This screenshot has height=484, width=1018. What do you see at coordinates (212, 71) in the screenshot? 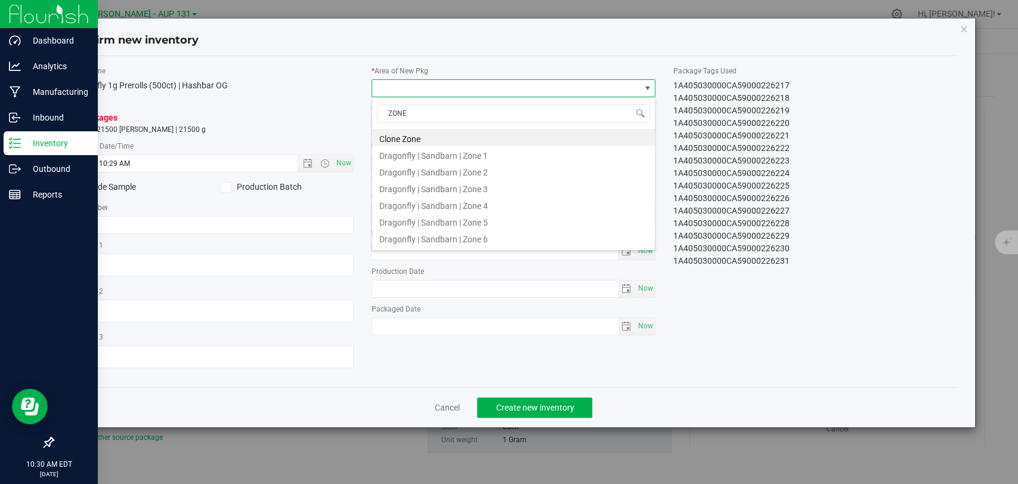
I see `label: Item Name` at bounding box center [212, 71].